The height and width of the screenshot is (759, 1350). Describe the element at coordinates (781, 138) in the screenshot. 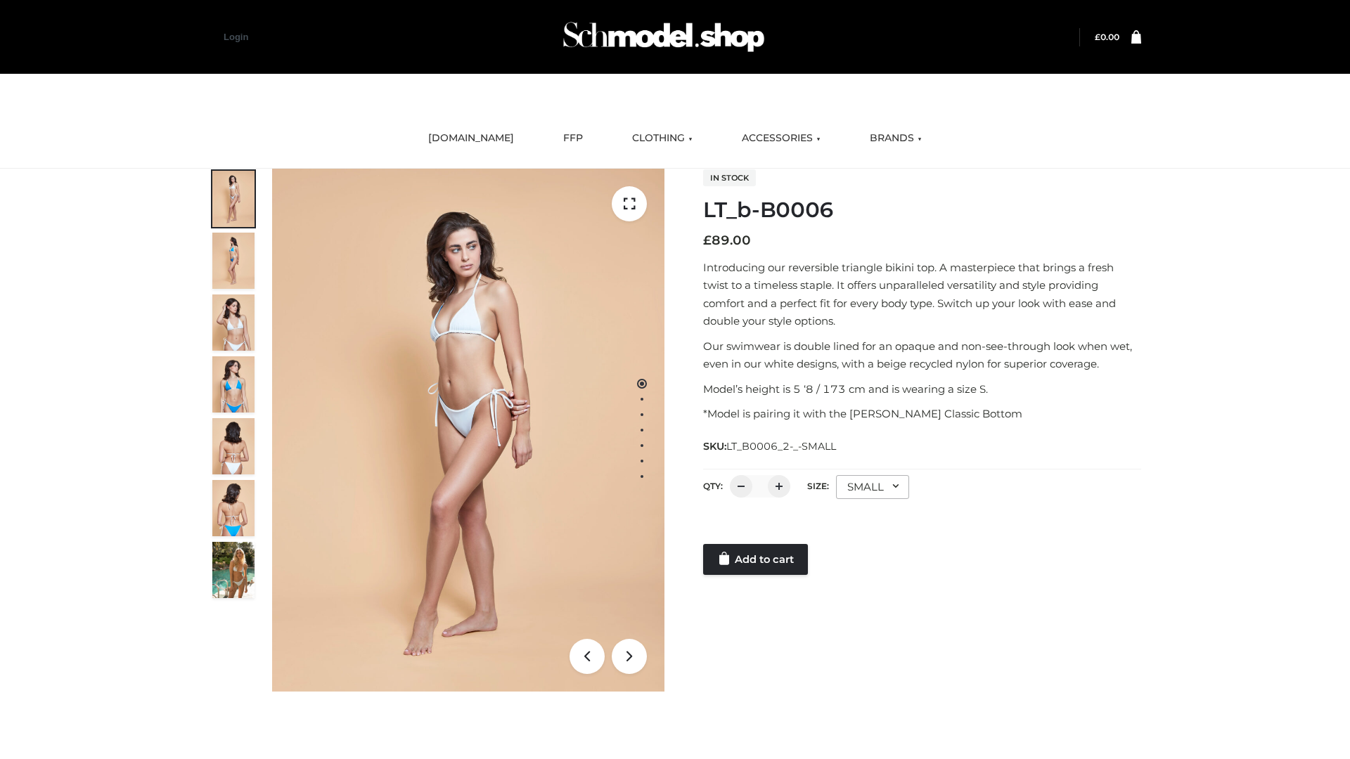

I see `a: ACCESSORIES` at that location.